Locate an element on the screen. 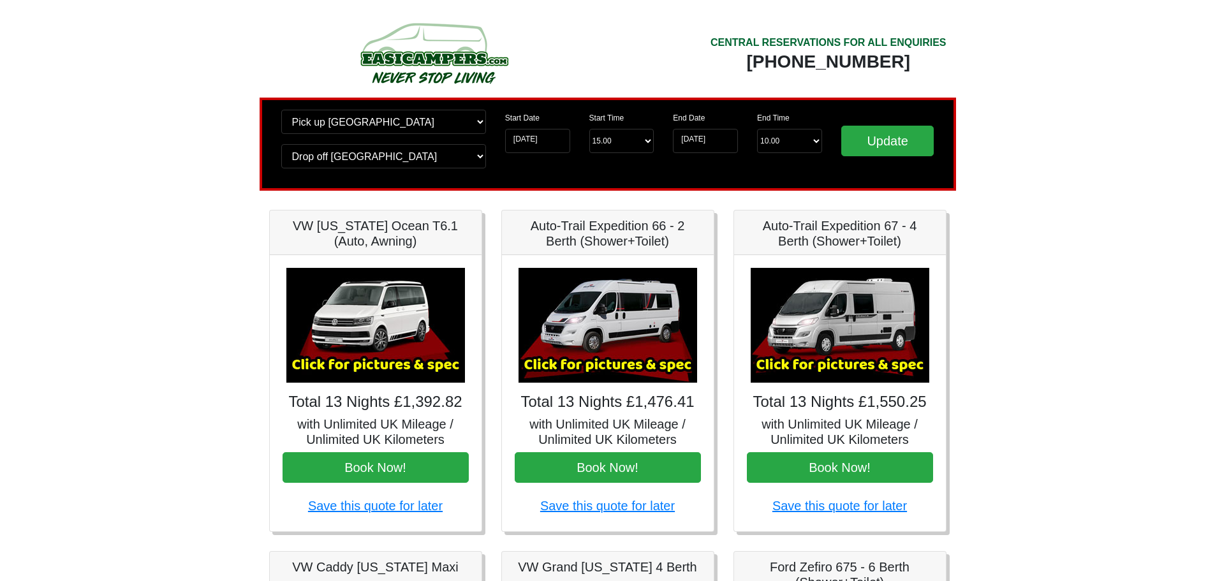 The image size is (1215, 581). h4: Total 13 Nights £1,476.41 is located at coordinates (608, 402).